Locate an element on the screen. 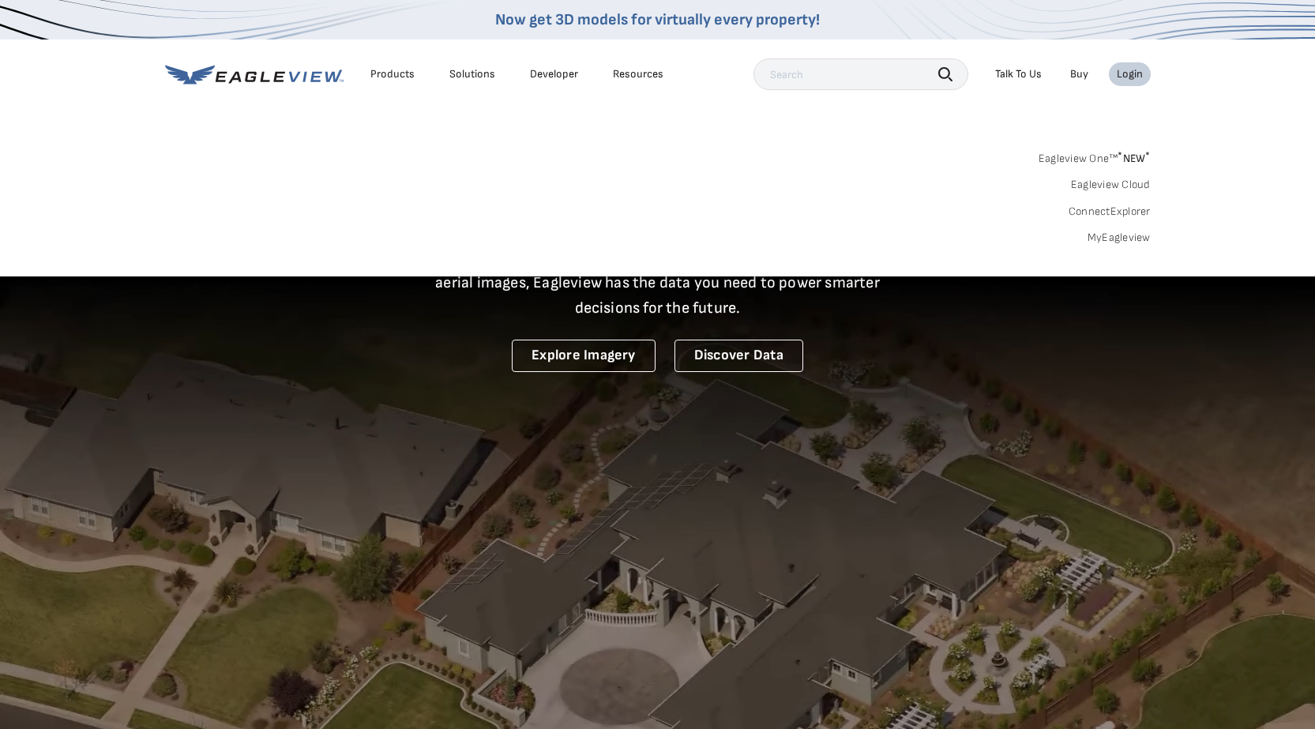  input: Search is located at coordinates (861, 74).